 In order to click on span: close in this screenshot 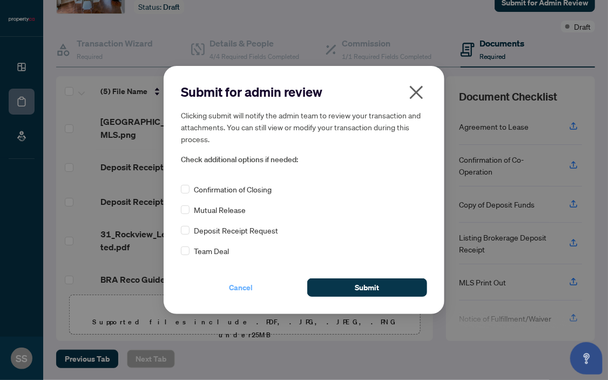, I will do `click(416, 92)`.